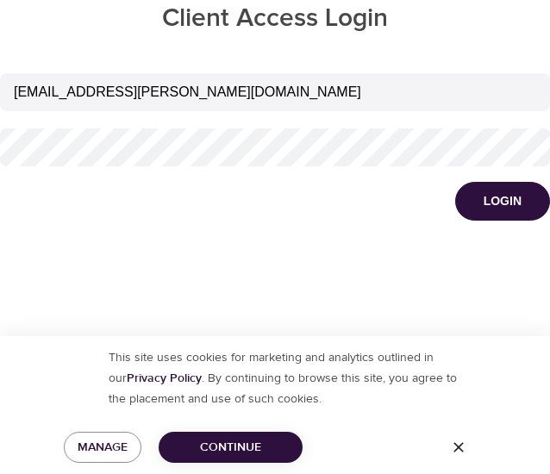 The height and width of the screenshot is (474, 550). What do you see at coordinates (164, 378) in the screenshot?
I see `a: Privacy Policy` at bounding box center [164, 378].